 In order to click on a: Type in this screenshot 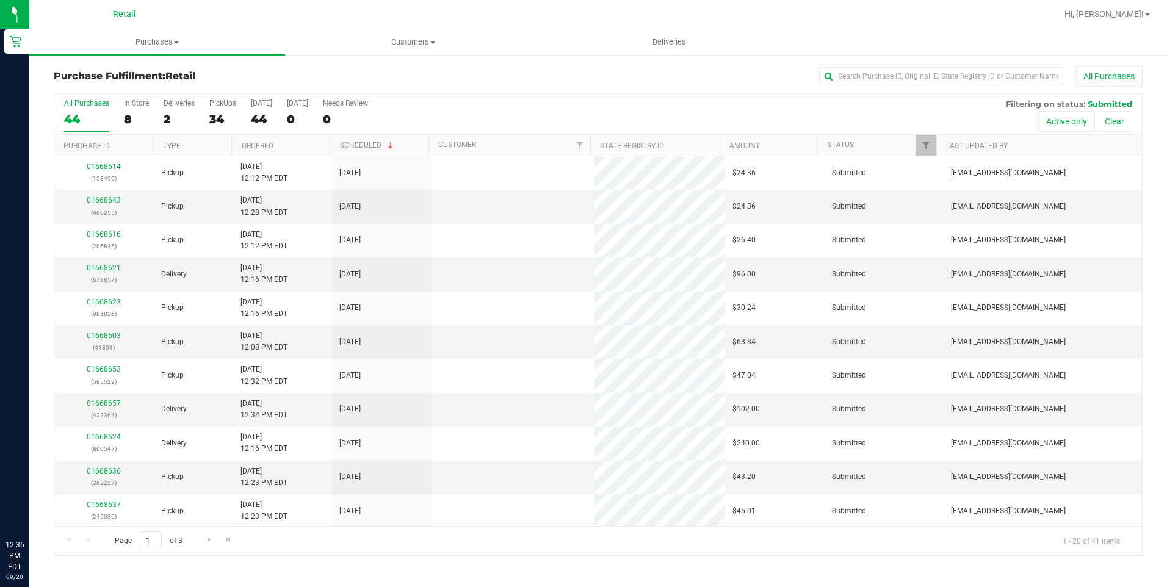, I will do `click(171, 146)`.